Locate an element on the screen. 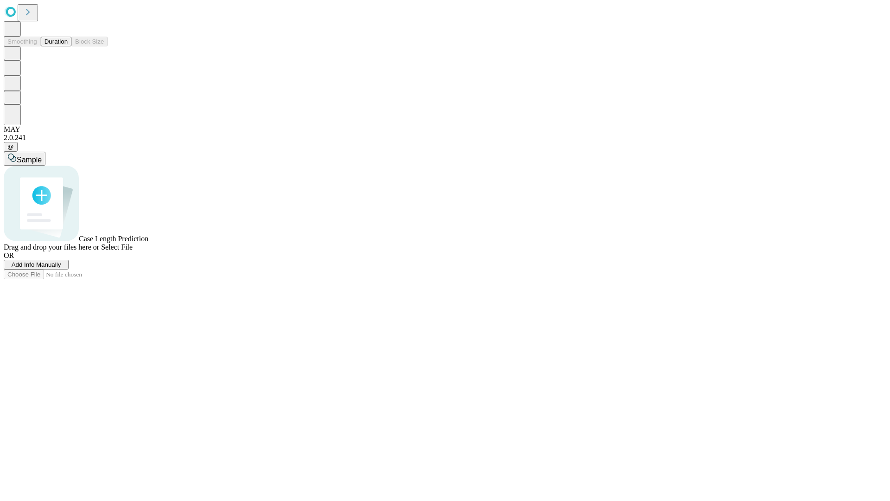 This screenshot has height=501, width=890. button: Smoothing is located at coordinates (22, 41).